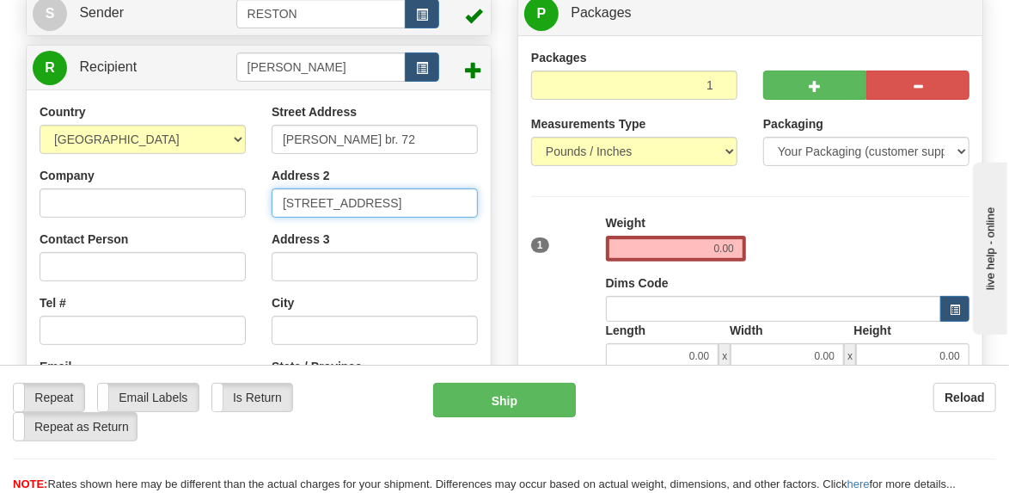  What do you see at coordinates (965, 397) in the screenshot?
I see `b: Reload` at bounding box center [965, 397].